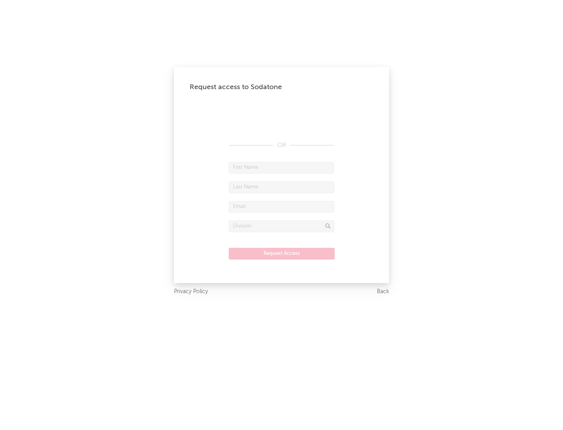  I want to click on input: Division, so click(281, 226).